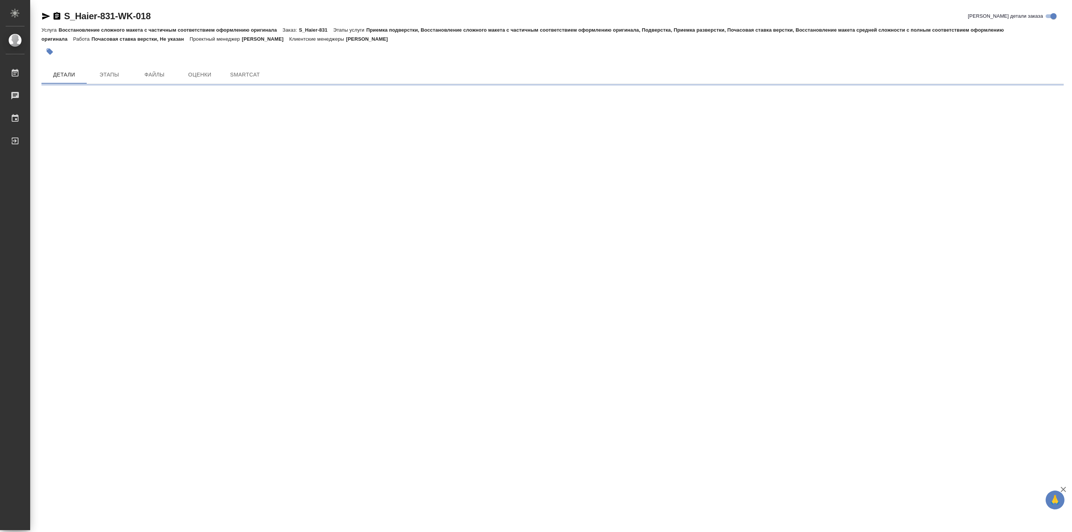 The height and width of the screenshot is (532, 1072). I want to click on span: Оценки, so click(200, 75).